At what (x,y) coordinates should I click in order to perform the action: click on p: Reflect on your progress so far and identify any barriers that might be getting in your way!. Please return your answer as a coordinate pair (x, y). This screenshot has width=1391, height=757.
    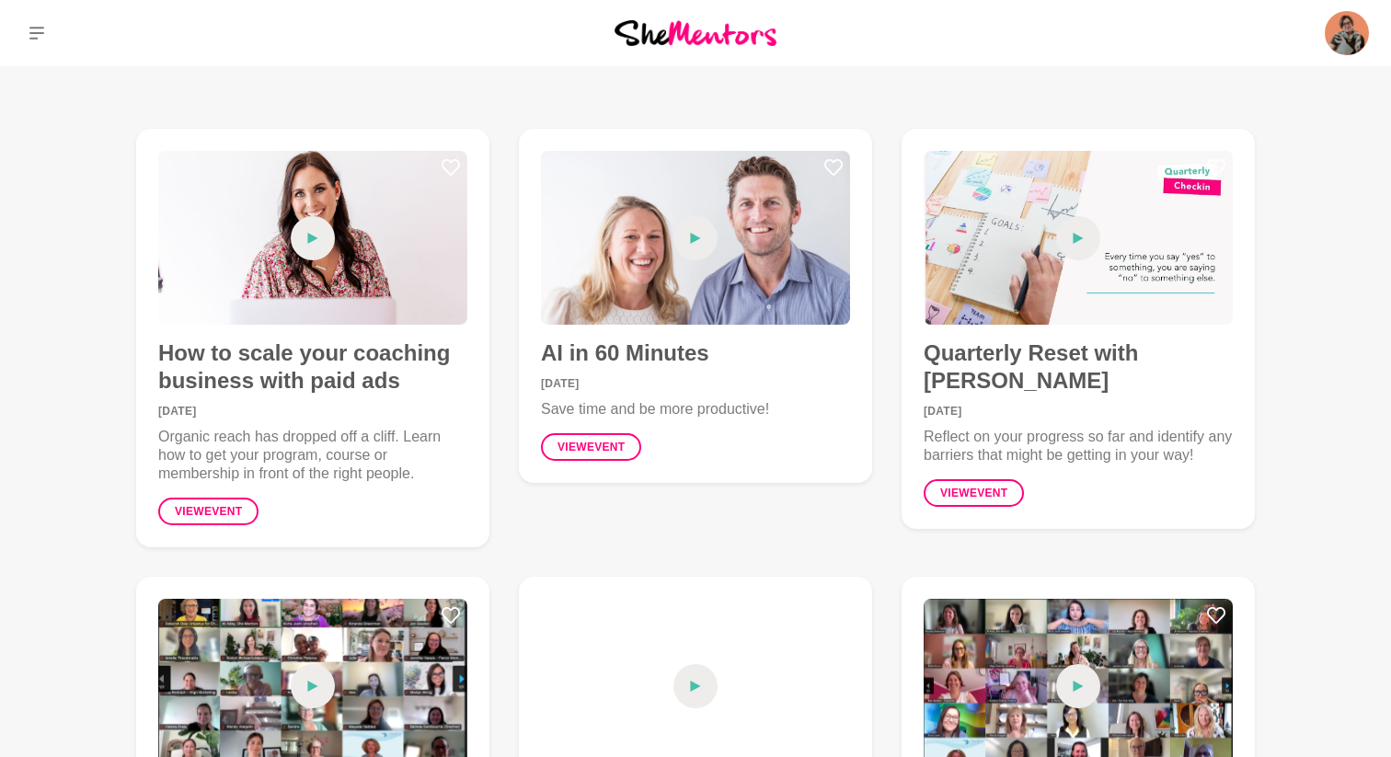
    Looking at the image, I should click on (1078, 446).